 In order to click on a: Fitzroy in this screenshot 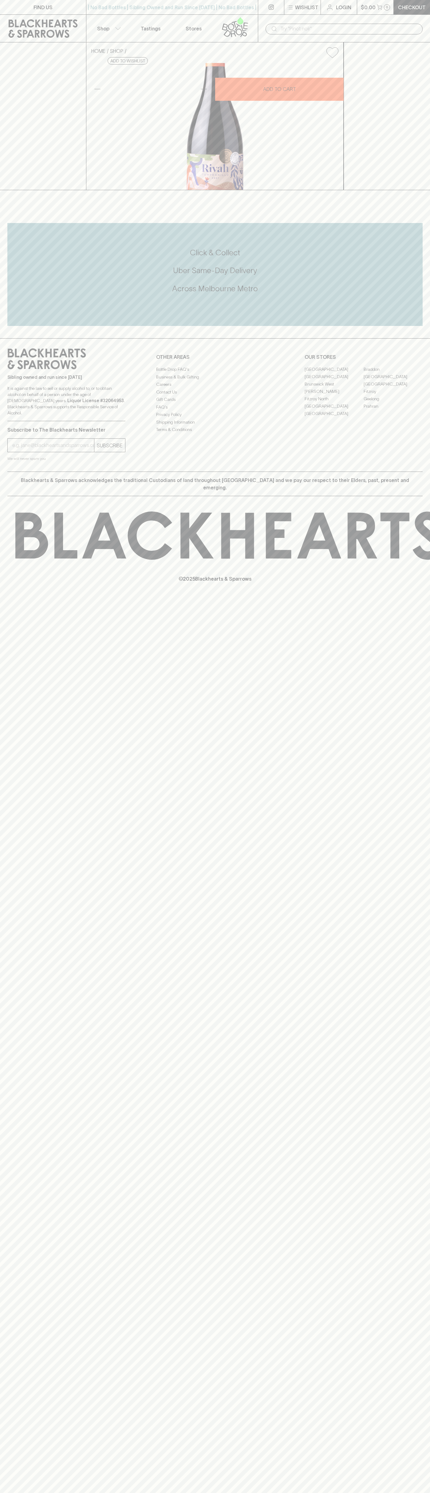, I will do `click(393, 391)`.